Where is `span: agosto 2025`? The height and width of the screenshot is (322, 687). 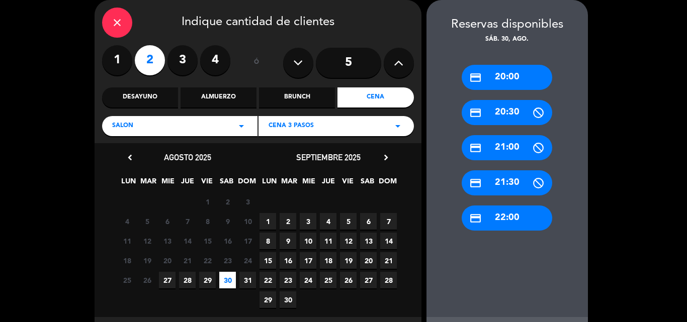 span: agosto 2025 is located at coordinates (188, 157).